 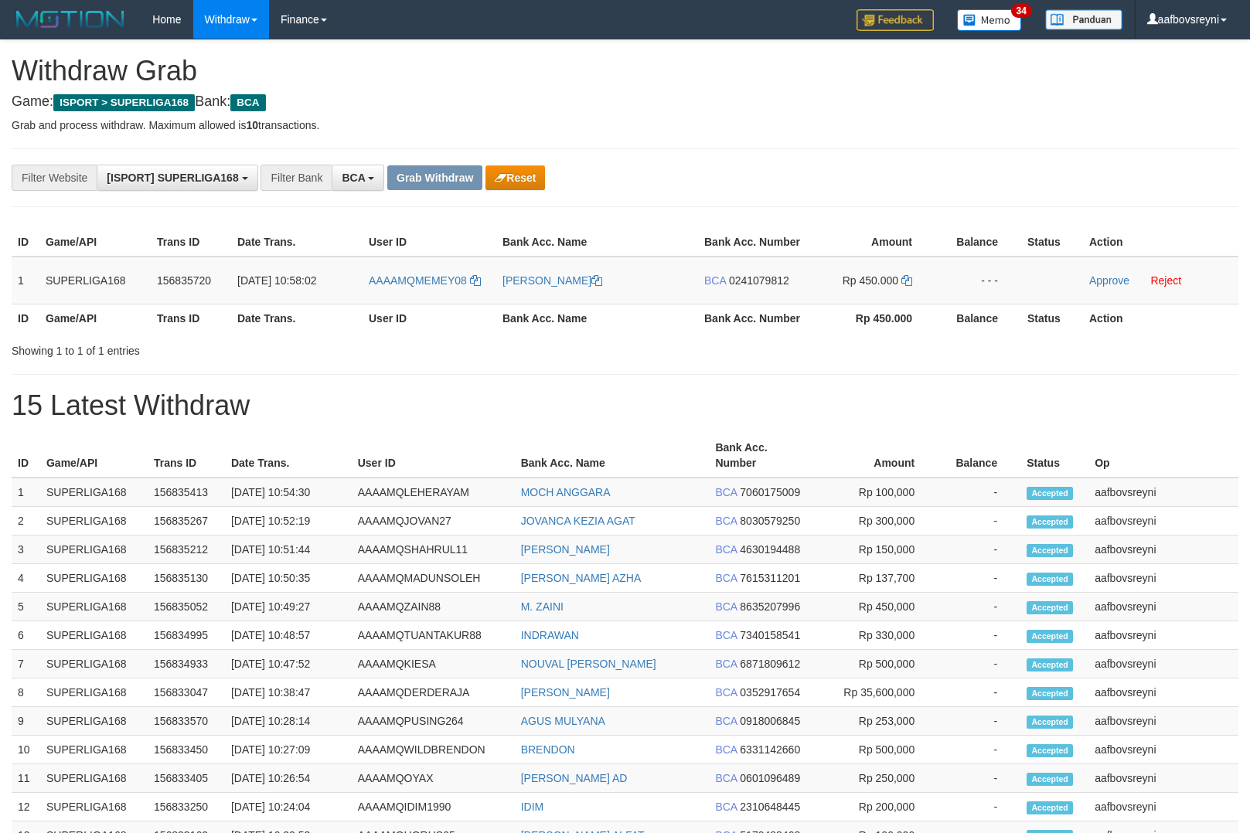 I want to click on span: Rp 450.000, so click(x=870, y=281).